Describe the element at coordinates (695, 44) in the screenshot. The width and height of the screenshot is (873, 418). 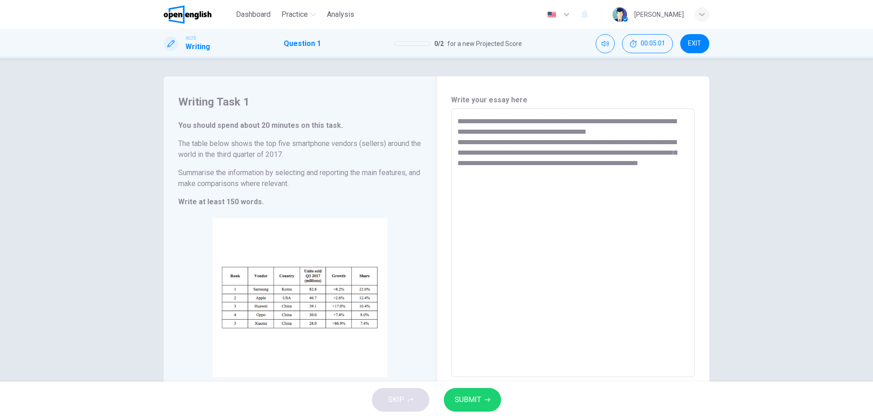
I see `button: EXIT` at that location.